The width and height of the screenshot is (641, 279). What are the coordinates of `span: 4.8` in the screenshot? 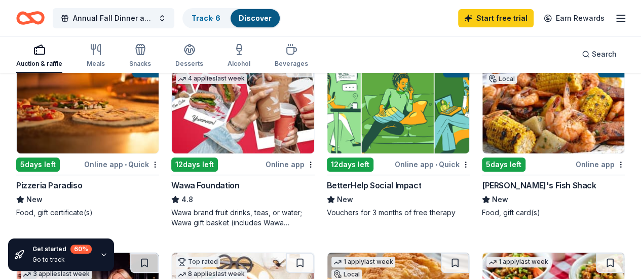 It's located at (187, 200).